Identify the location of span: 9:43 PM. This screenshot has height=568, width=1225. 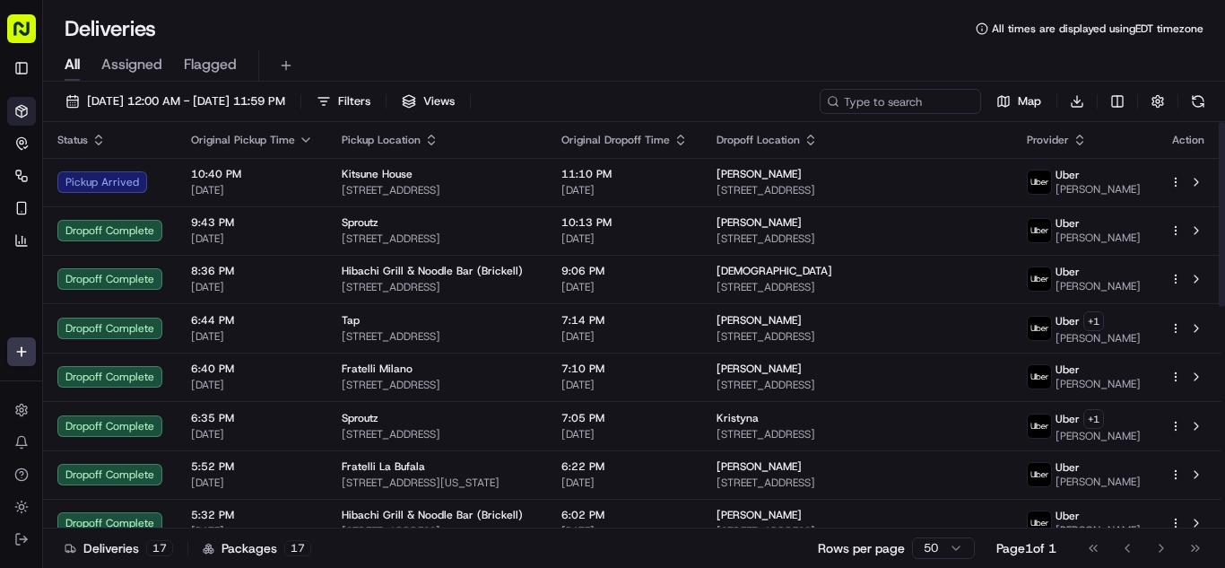
(252, 222).